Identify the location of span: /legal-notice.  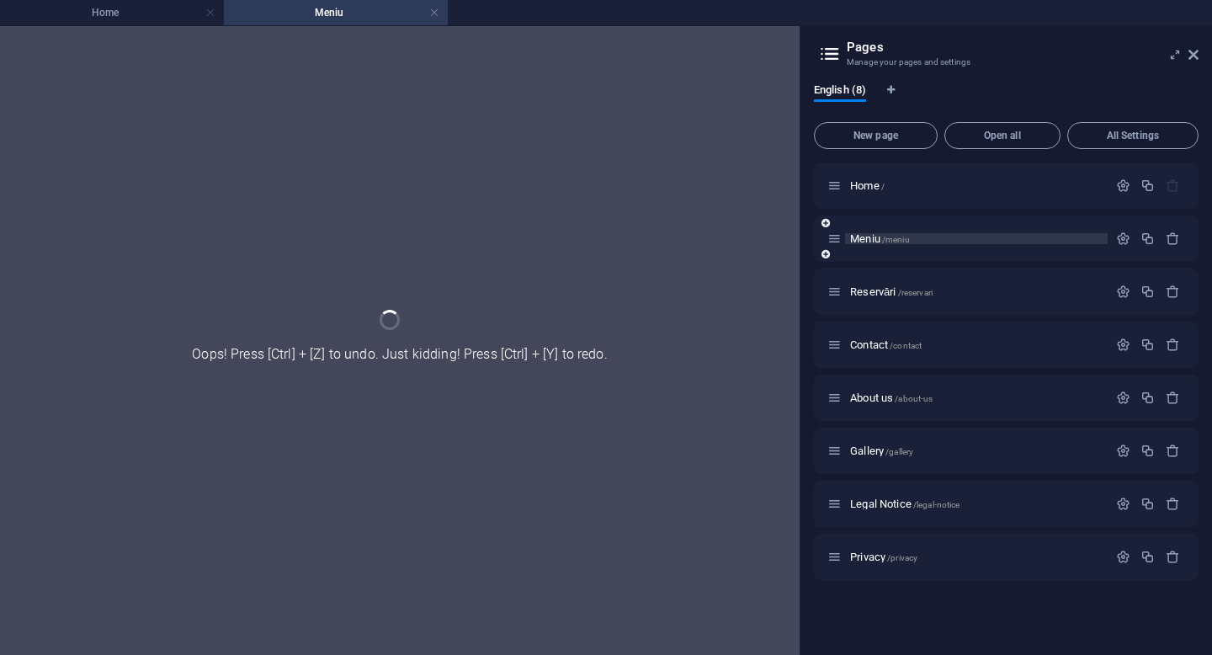
(937, 504).